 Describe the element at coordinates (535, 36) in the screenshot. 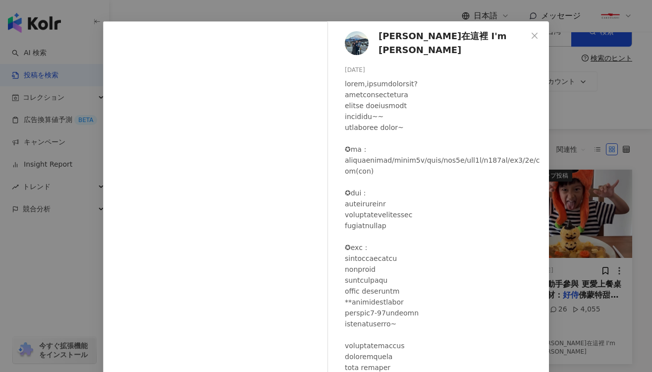

I see `span: close` at that location.